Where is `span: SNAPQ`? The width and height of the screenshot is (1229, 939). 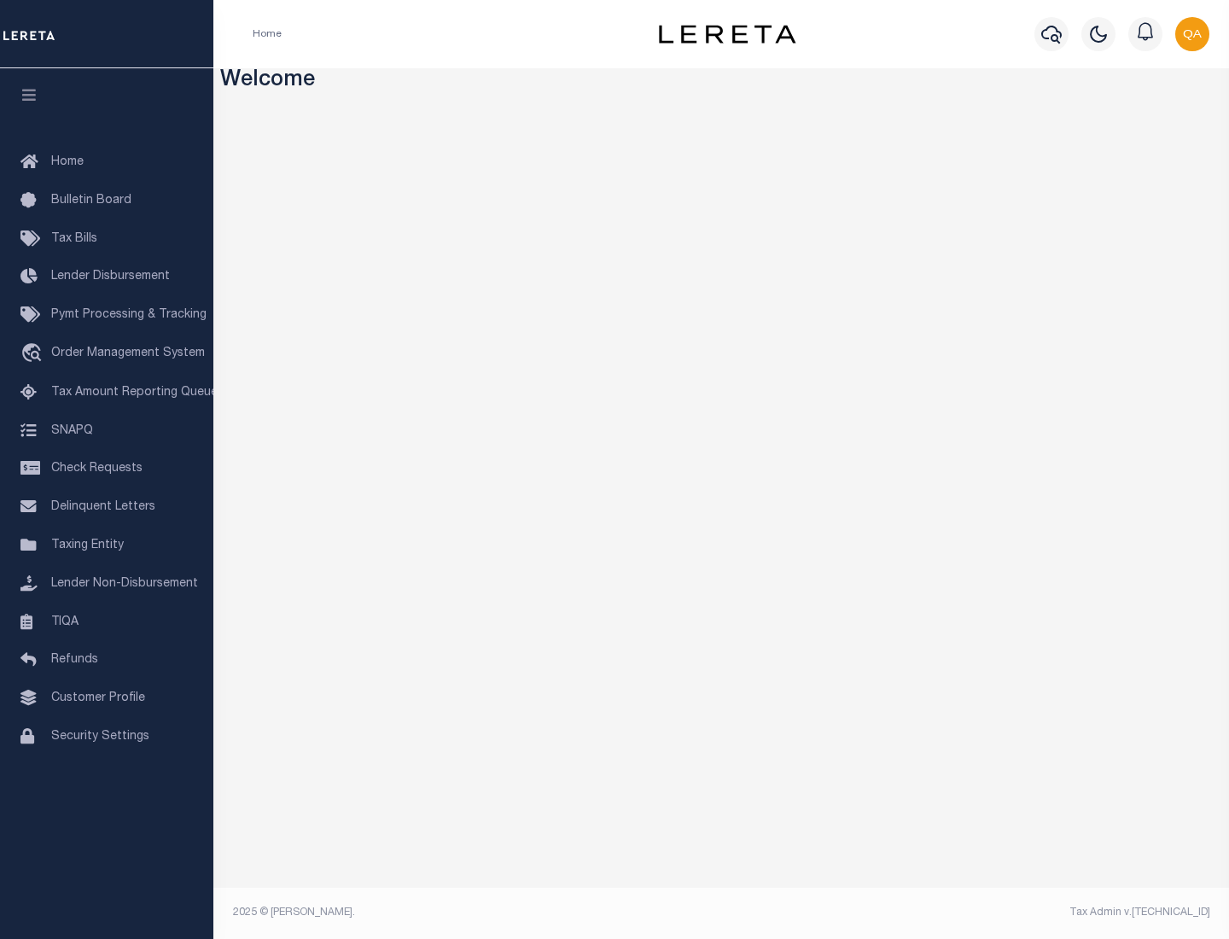
span: SNAPQ is located at coordinates (72, 430).